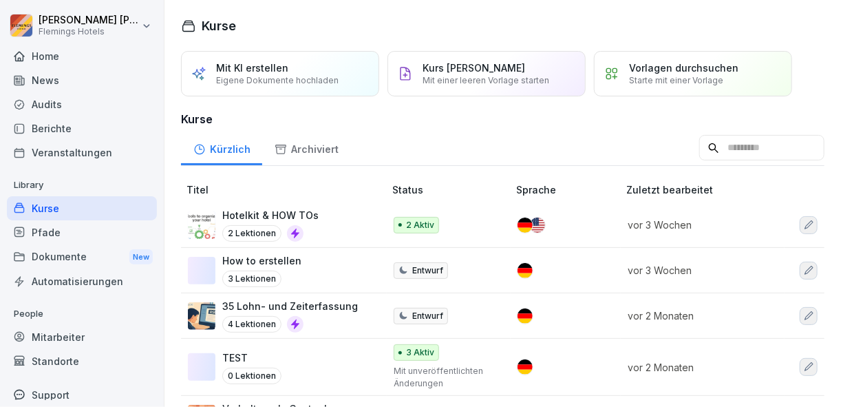 This screenshot has width=841, height=407. I want to click on a: Automatisierungen, so click(82, 281).